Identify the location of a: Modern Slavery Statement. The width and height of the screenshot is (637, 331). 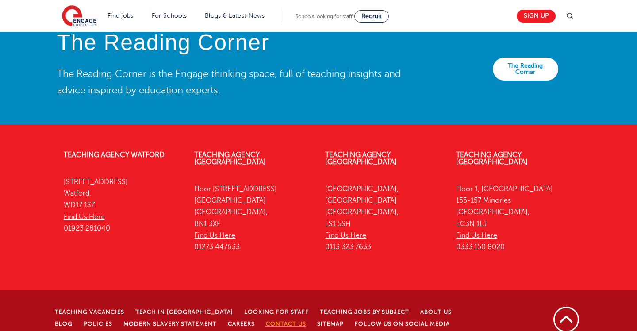
(170, 324).